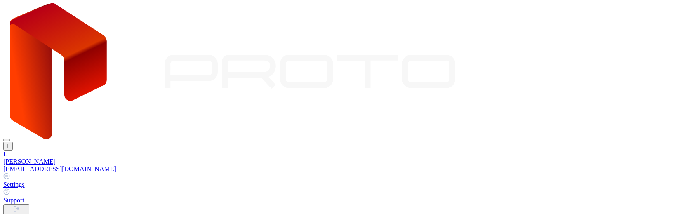  What do you see at coordinates (337, 185) in the screenshot?
I see `div: Settings` at bounding box center [337, 185].